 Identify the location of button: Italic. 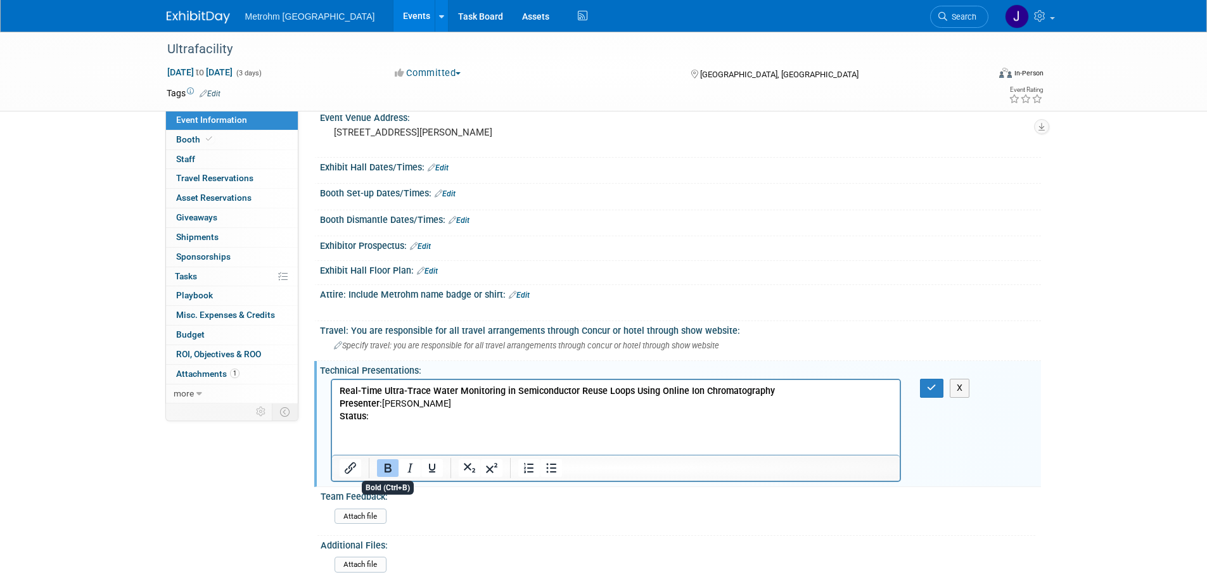
(410, 468).